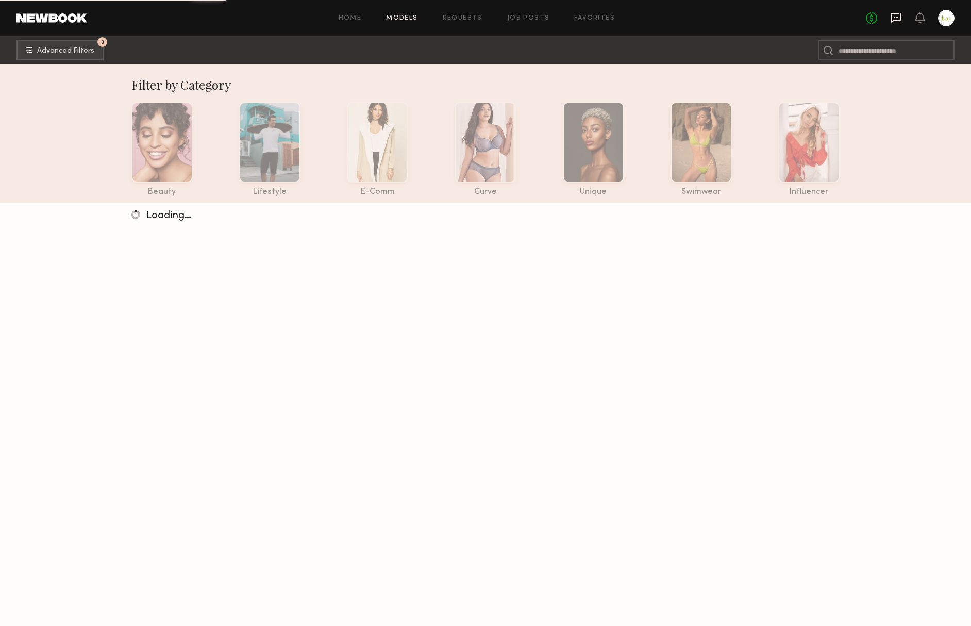 This screenshot has height=626, width=971. I want to click on div: swimwear, so click(701, 192).